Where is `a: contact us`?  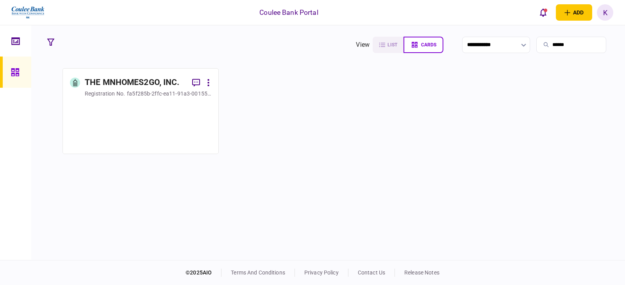
a: contact us is located at coordinates (371, 273).